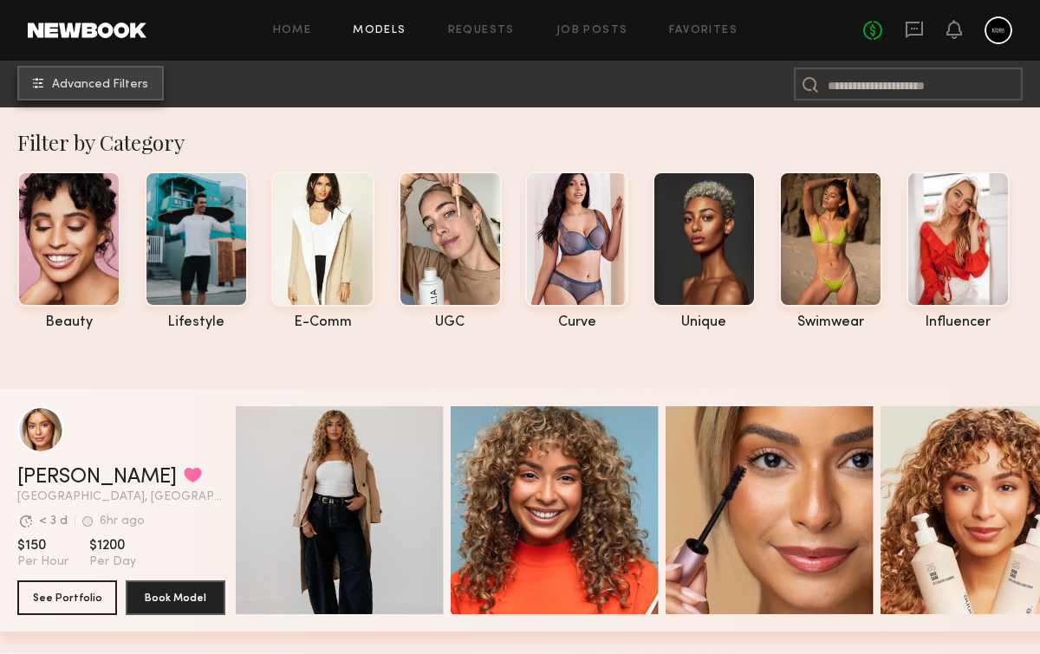  I want to click on div: curve, so click(576, 322).